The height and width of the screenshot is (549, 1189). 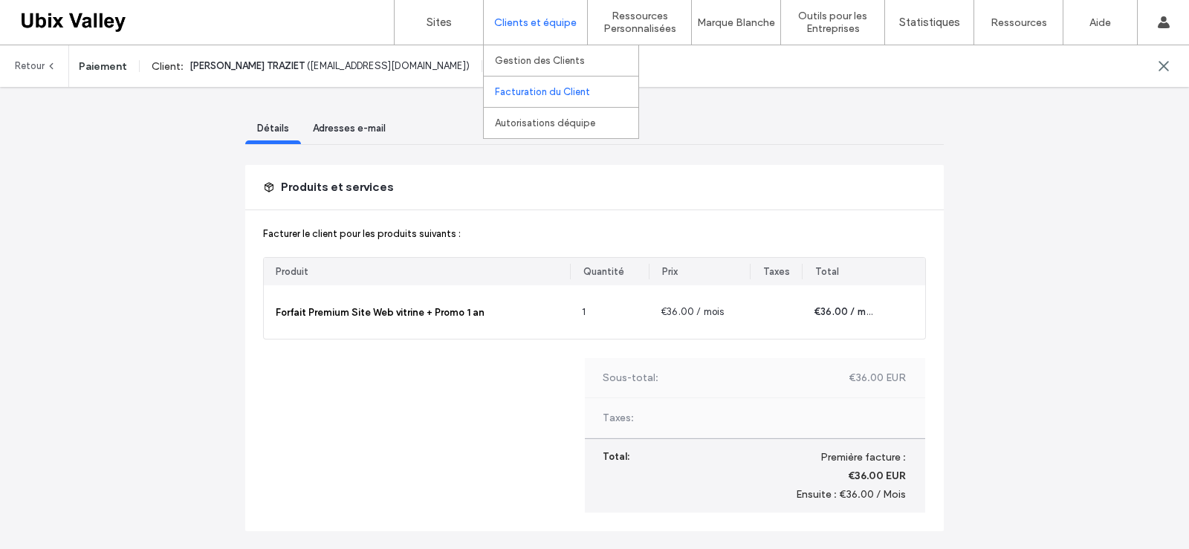 What do you see at coordinates (832, 22) in the screenshot?
I see `label: Outils pour les Entreprises` at bounding box center [832, 22].